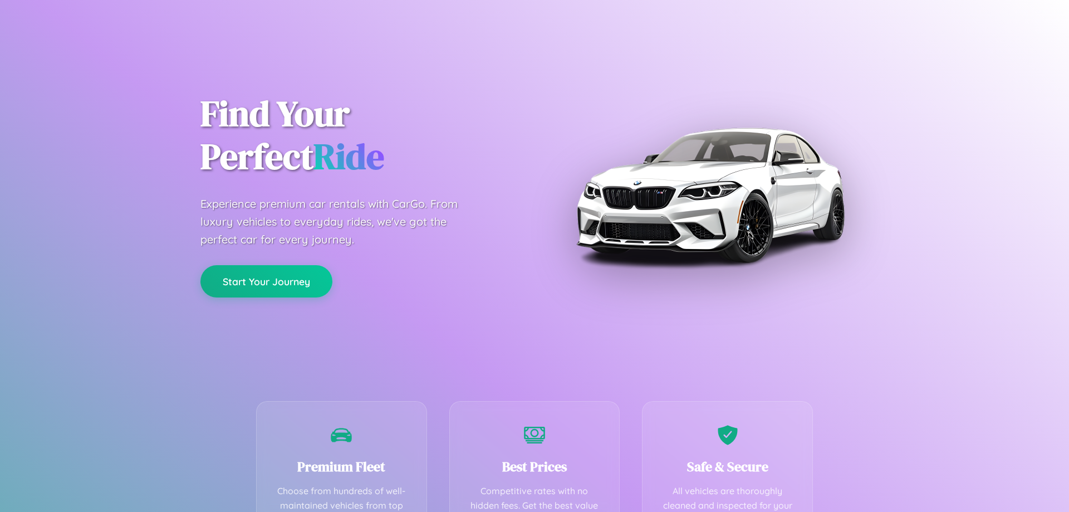  Describe the element at coordinates (359, 135) in the screenshot. I see `h1: Find Your Perfect` at that location.